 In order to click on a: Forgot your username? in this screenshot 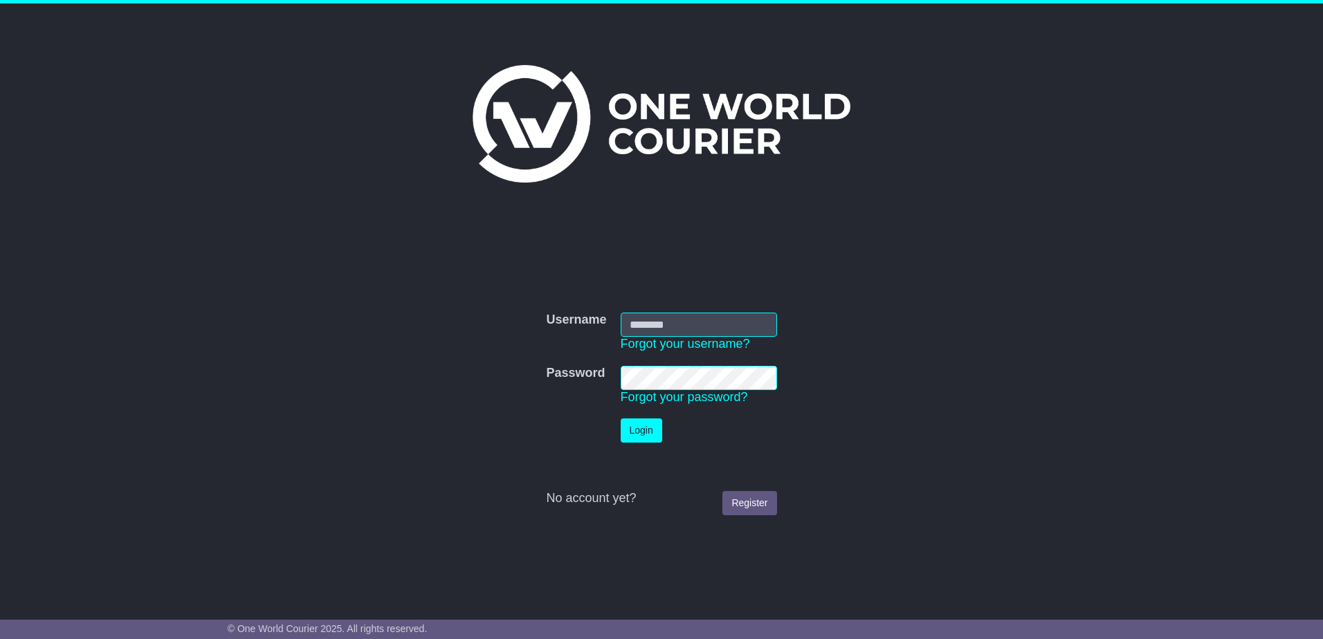, I will do `click(685, 344)`.